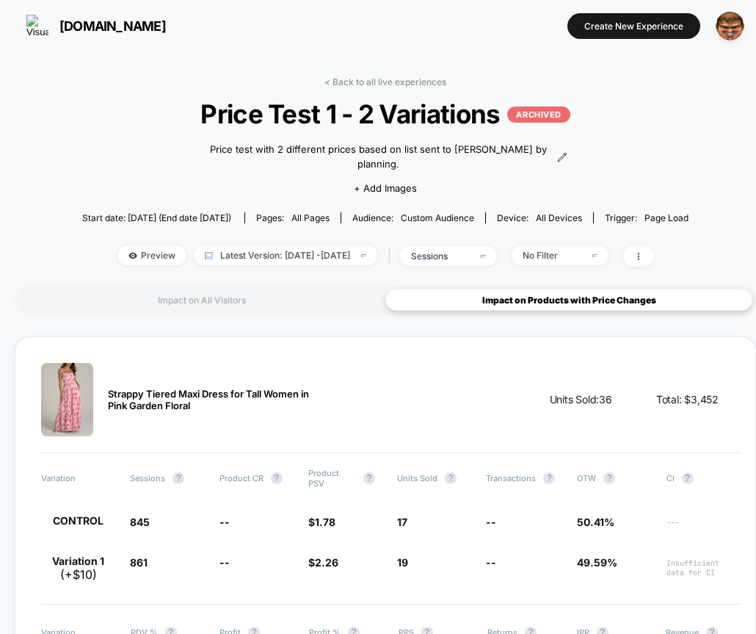 Image resolution: width=756 pixels, height=634 pixels. What do you see at coordinates (595, 521) in the screenshot?
I see `span: 50.41%` at bounding box center [595, 521].